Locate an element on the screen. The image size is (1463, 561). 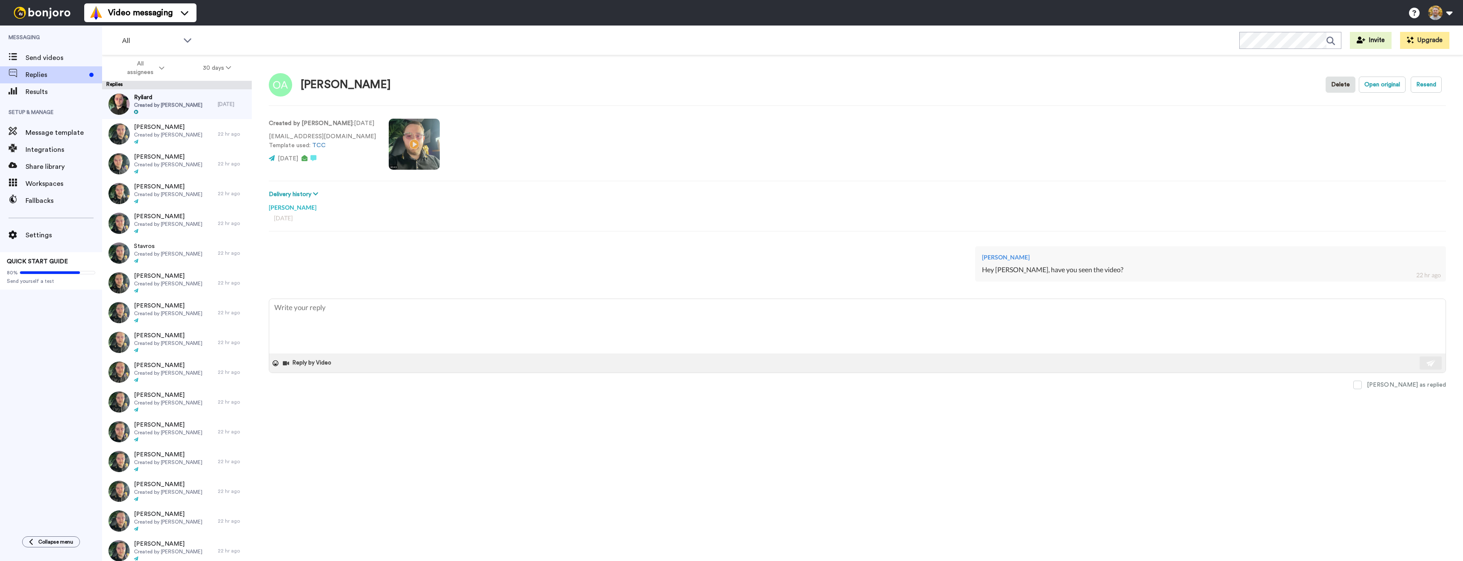
button: Delete is located at coordinates (1341, 85).